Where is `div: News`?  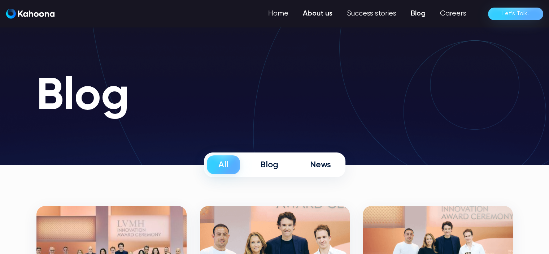
div: News is located at coordinates (320, 164).